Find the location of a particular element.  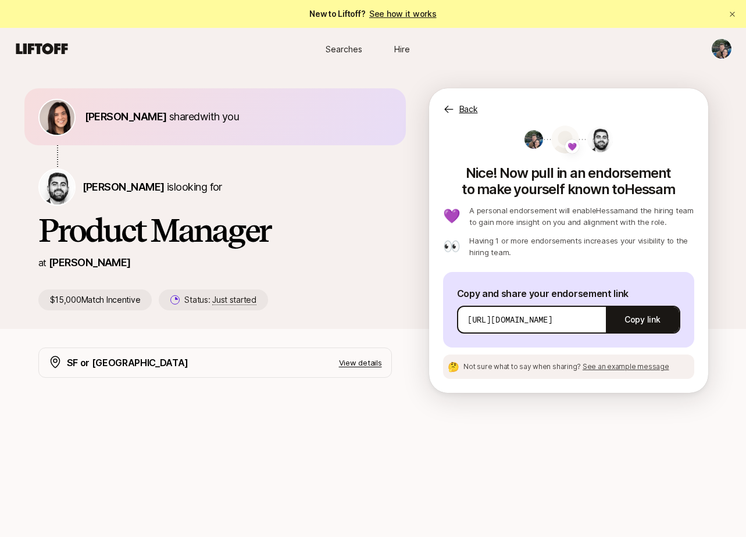

span: with you is located at coordinates (220, 116).